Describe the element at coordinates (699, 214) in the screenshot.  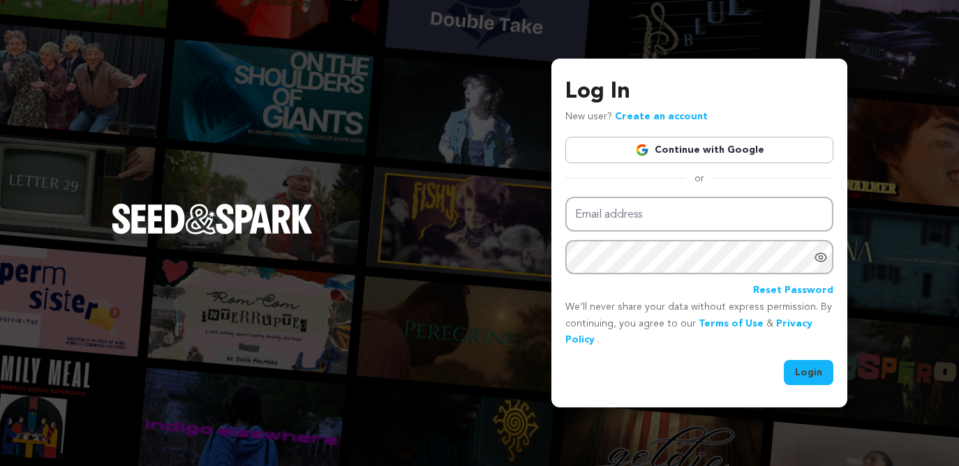
I see `input: Email address` at that location.